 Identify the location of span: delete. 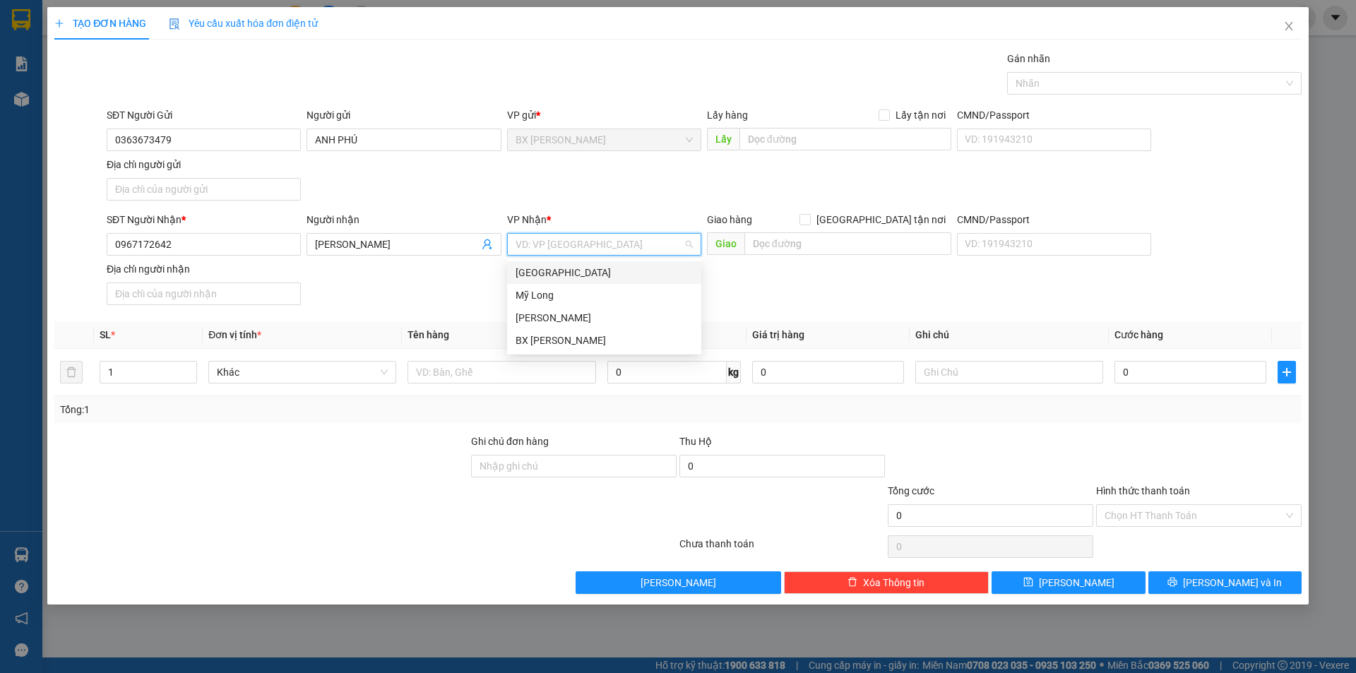
(853, 583).